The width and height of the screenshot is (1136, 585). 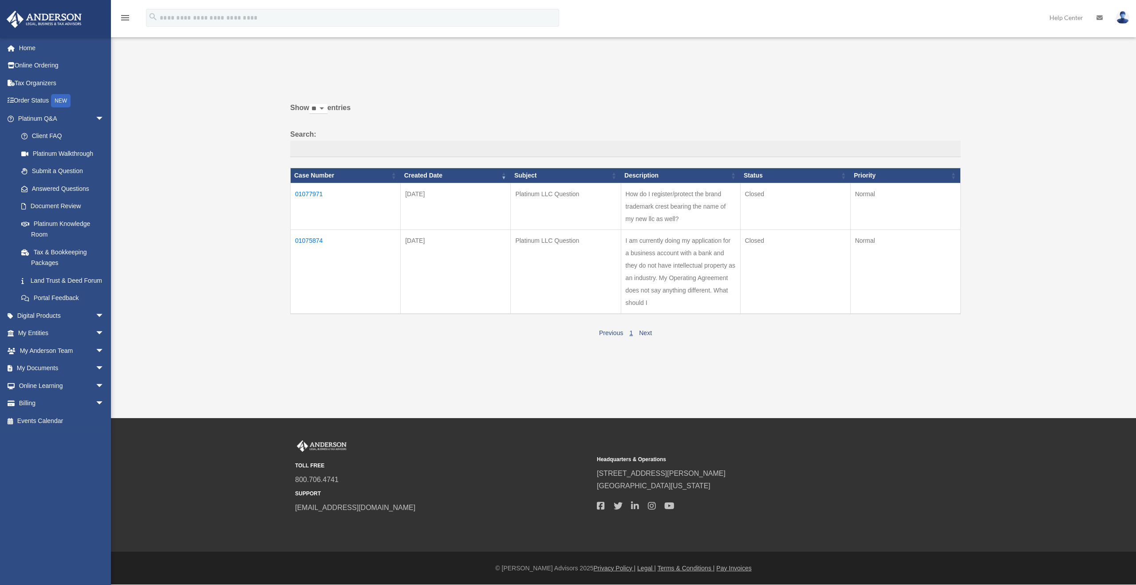 I want to click on th: Description: activate to sort column ascending, so click(x=680, y=176).